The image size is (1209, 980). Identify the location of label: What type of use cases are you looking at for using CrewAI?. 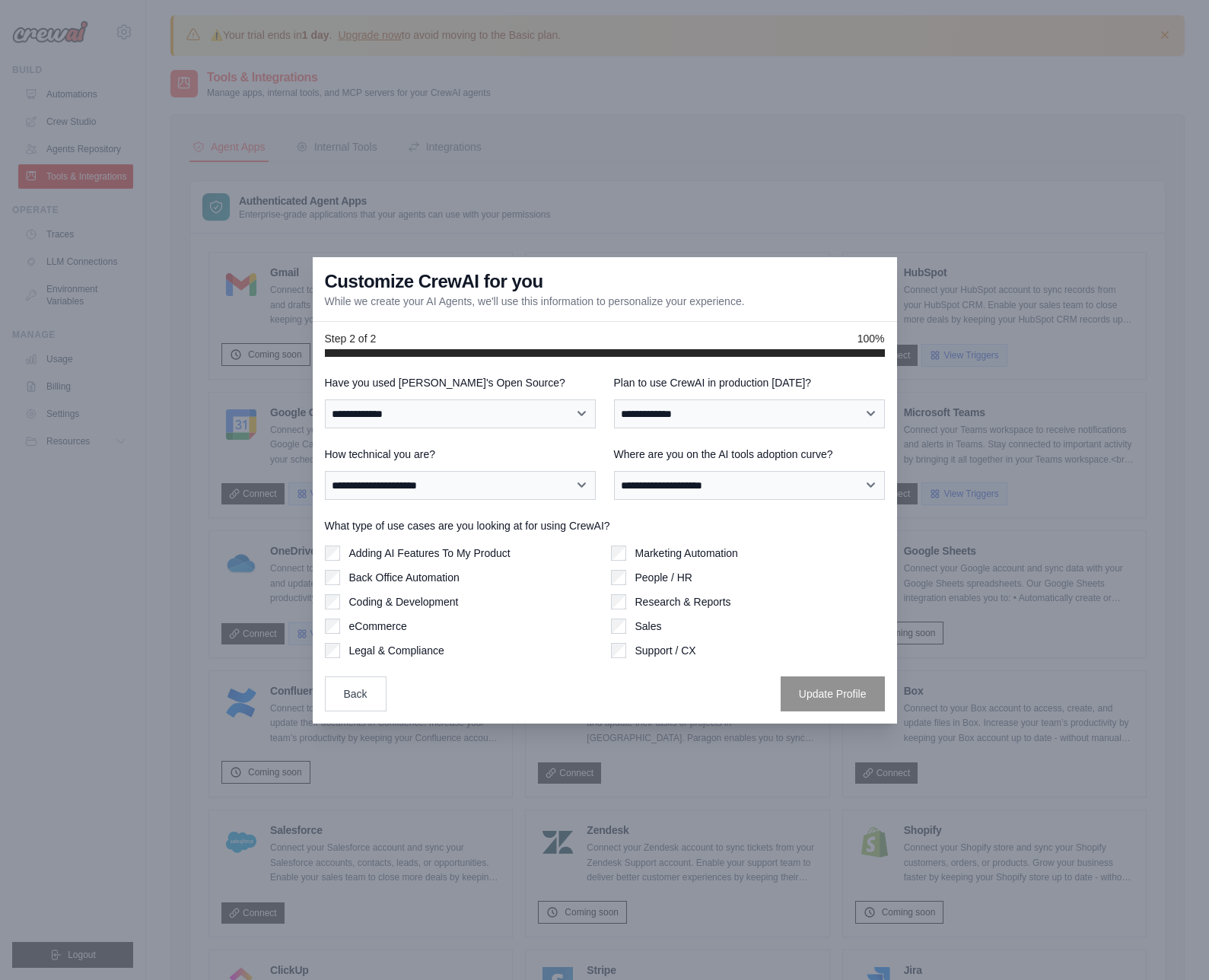
(605, 526).